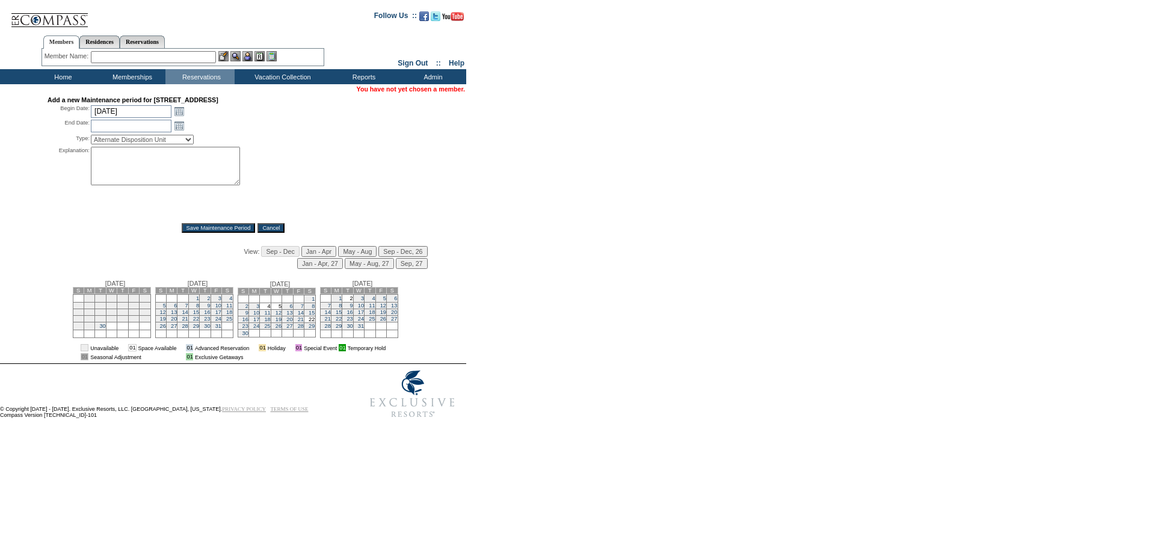 Image resolution: width=1155 pixels, height=548 pixels. I want to click on a: 21, so click(185, 319).